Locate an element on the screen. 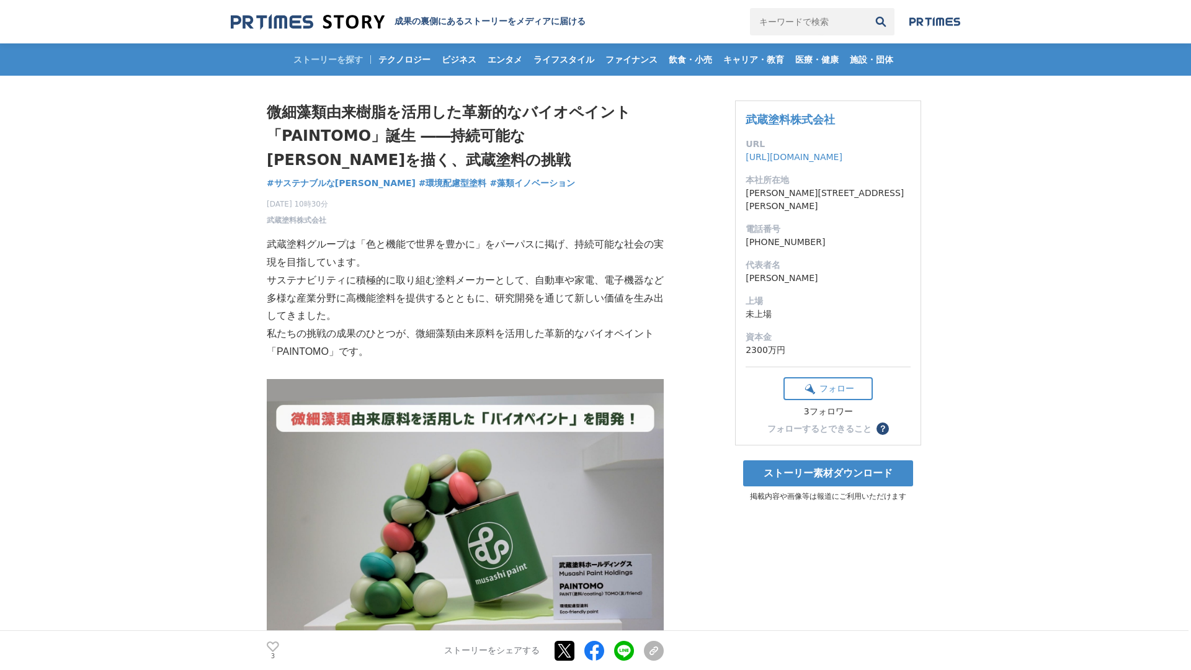 This screenshot has width=1191, height=670. a: #環境配慮型塗料 is located at coordinates (453, 183).